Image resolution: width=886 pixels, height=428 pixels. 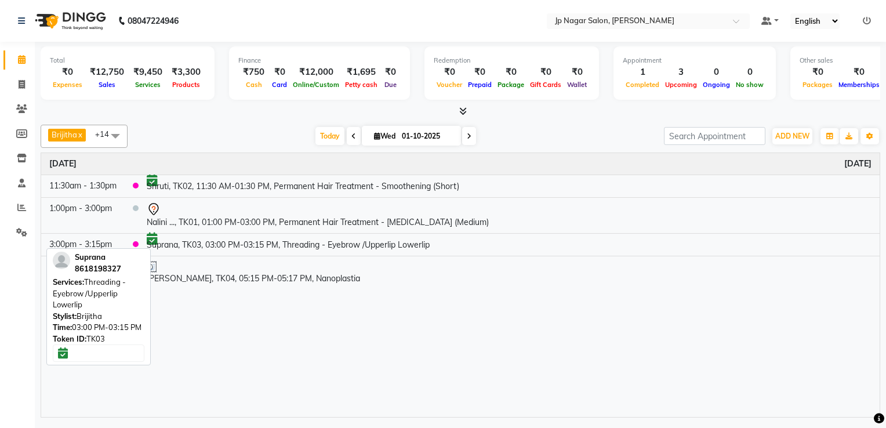 What do you see at coordinates (128, 60) in the screenshot?
I see `div: Total` at bounding box center [128, 60].